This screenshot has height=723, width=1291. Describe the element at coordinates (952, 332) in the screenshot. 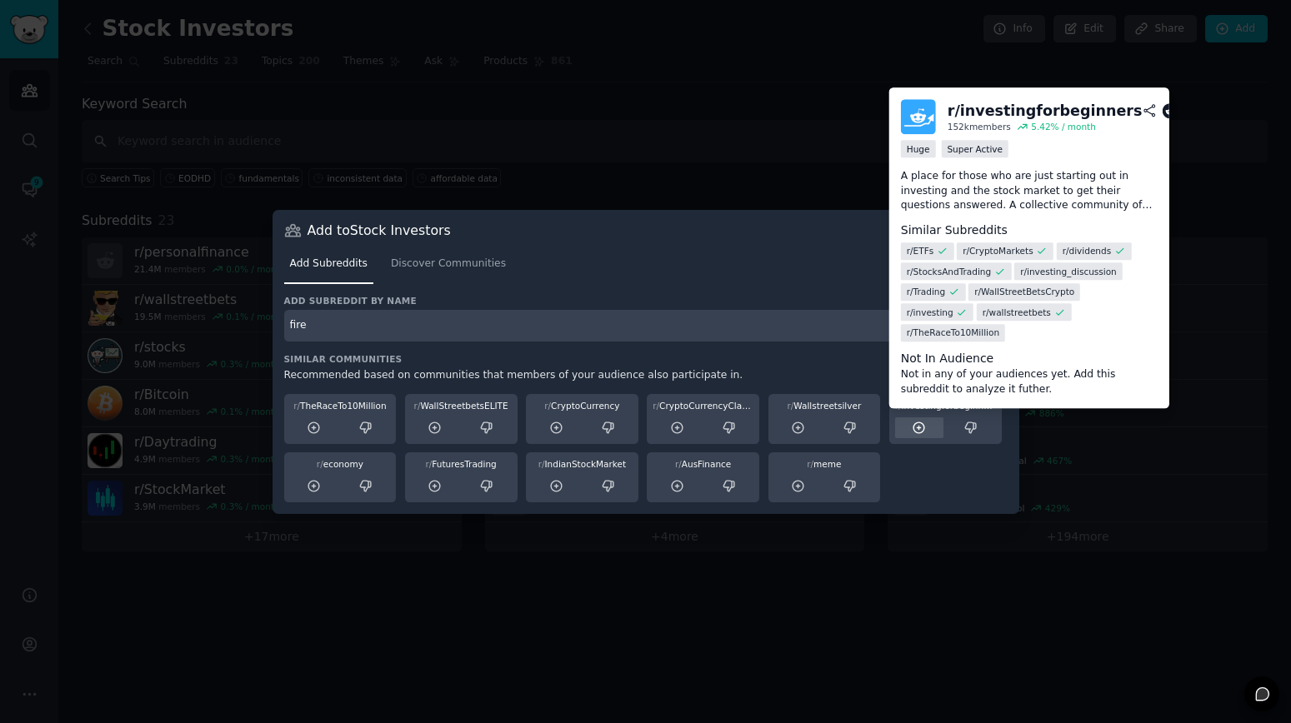

I see `span: r/ TheRaceTo10Million` at that location.